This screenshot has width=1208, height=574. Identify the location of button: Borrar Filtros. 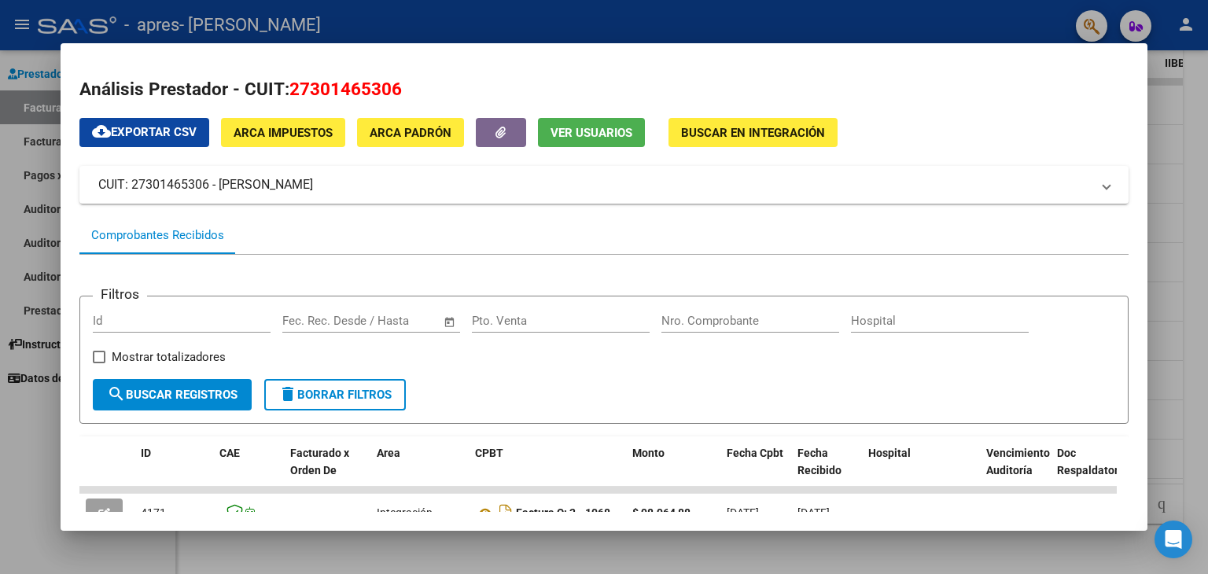
(335, 395).